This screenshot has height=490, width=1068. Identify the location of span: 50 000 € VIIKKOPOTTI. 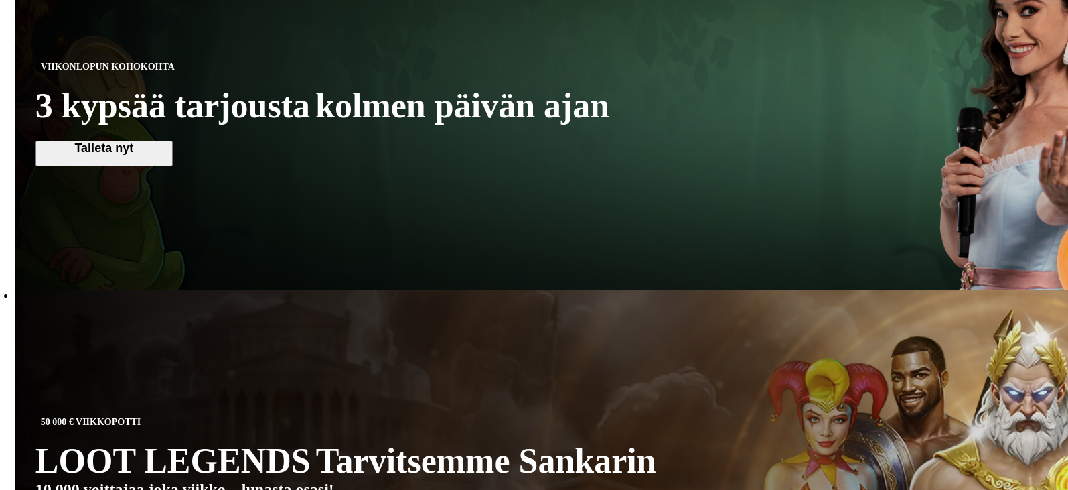
(91, 422).